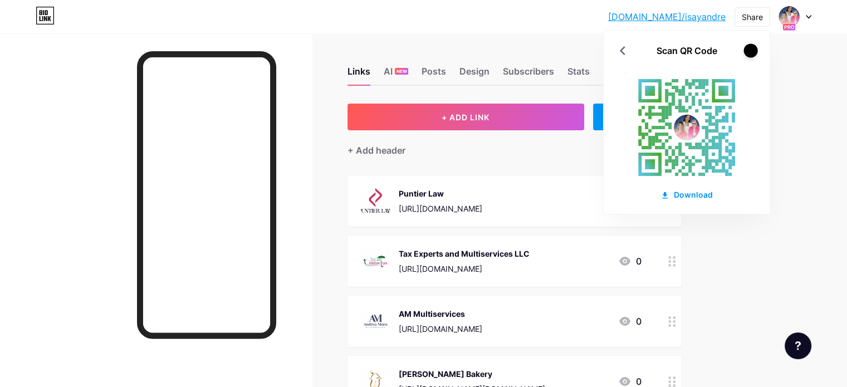 The image size is (847, 387). What do you see at coordinates (375, 201) in the screenshot?
I see `img: Puntier Law` at bounding box center [375, 201].